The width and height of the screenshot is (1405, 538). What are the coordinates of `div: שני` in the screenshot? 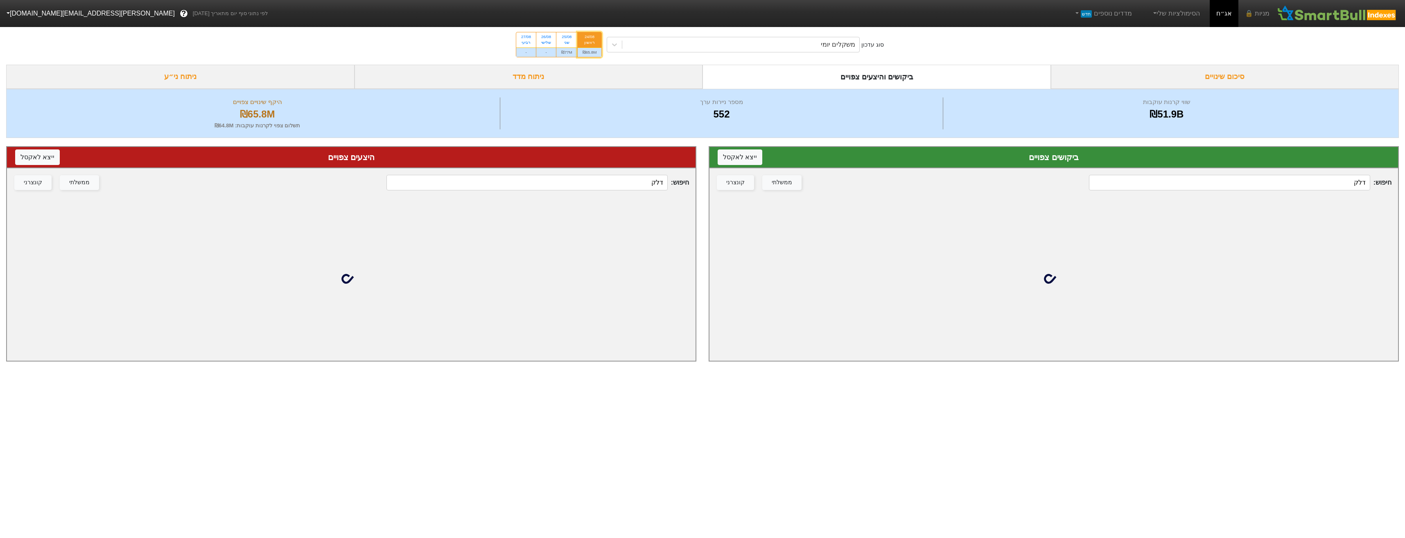 It's located at (567, 43).